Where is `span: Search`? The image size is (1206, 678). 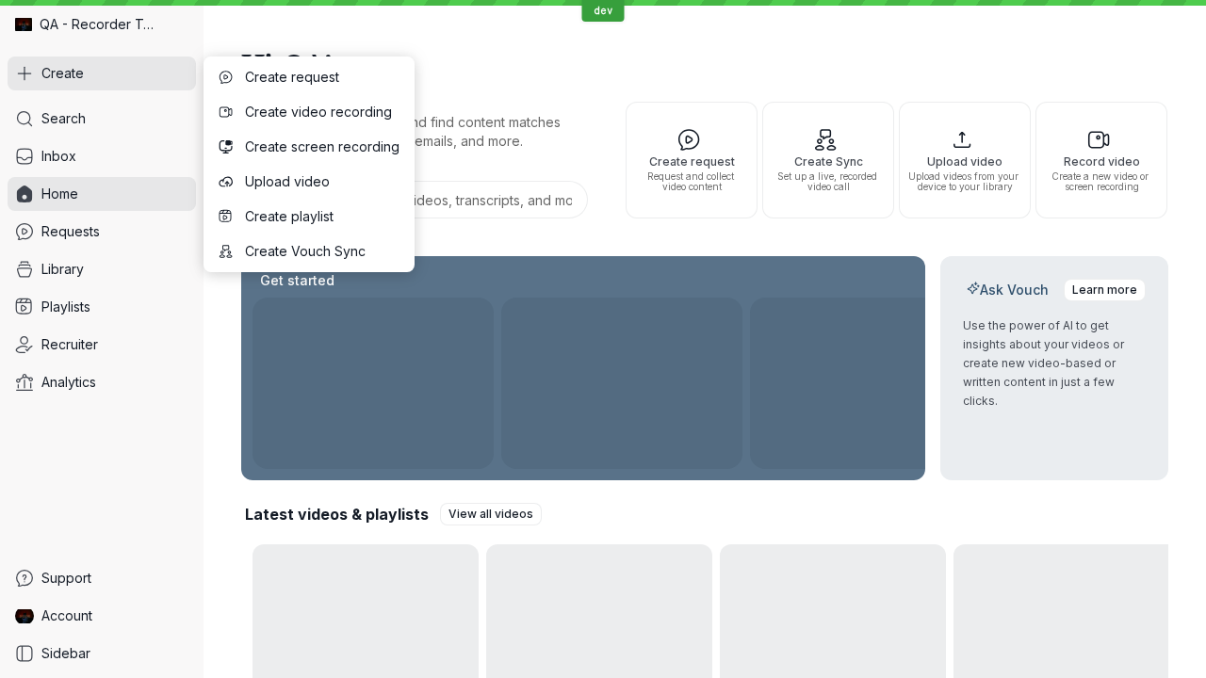
span: Search is located at coordinates (63, 119).